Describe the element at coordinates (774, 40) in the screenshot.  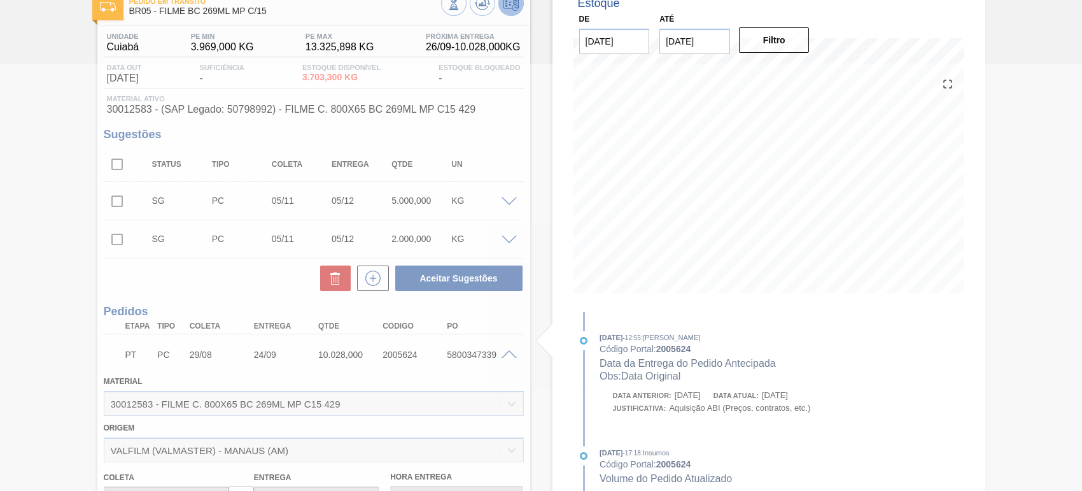
I see `button: Filtro` at that location.